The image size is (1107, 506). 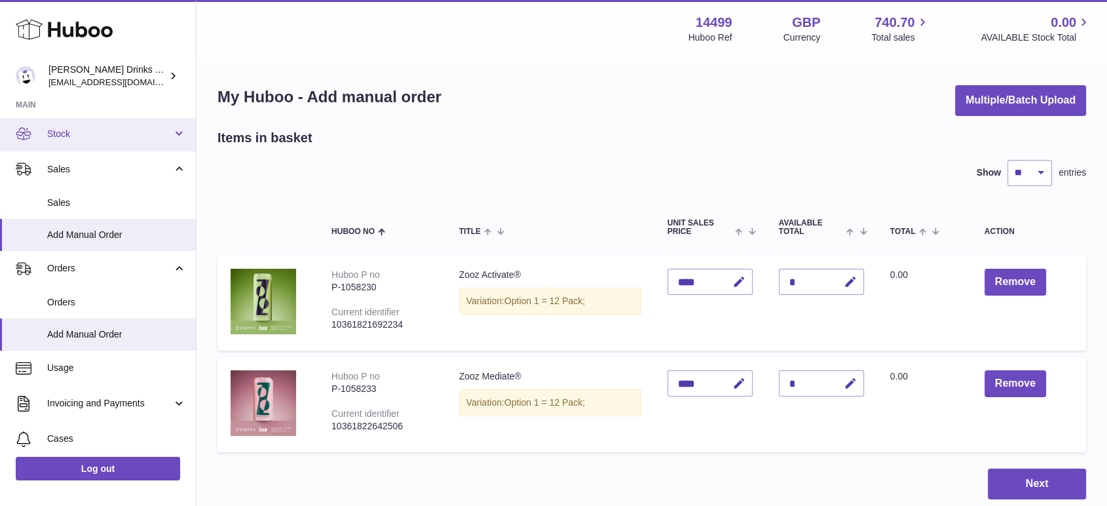 What do you see at coordinates (989, 172) in the screenshot?
I see `label: Show` at bounding box center [989, 172].